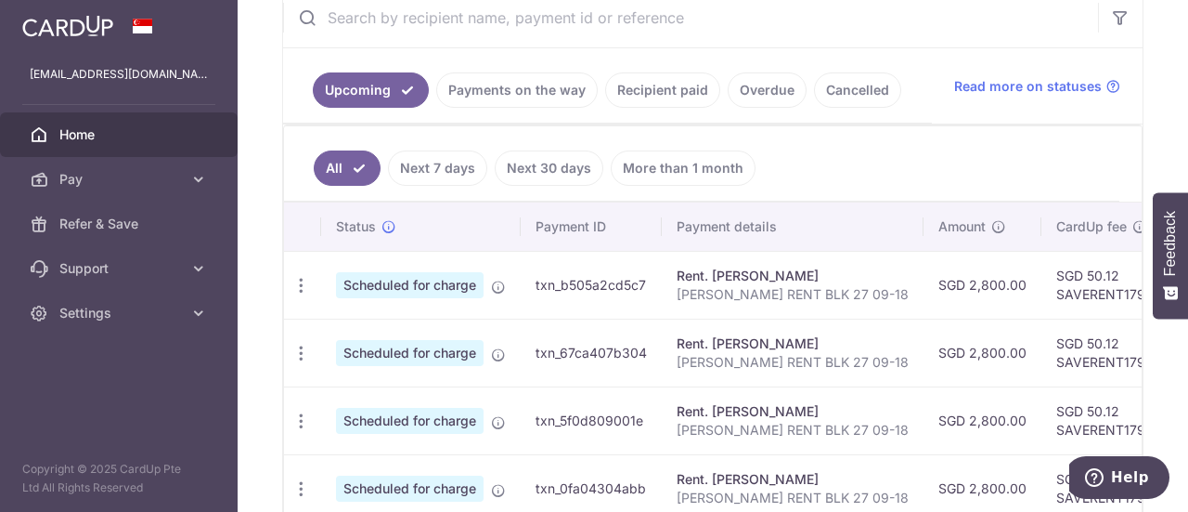  I want to click on th: Payment details, so click(793, 227).